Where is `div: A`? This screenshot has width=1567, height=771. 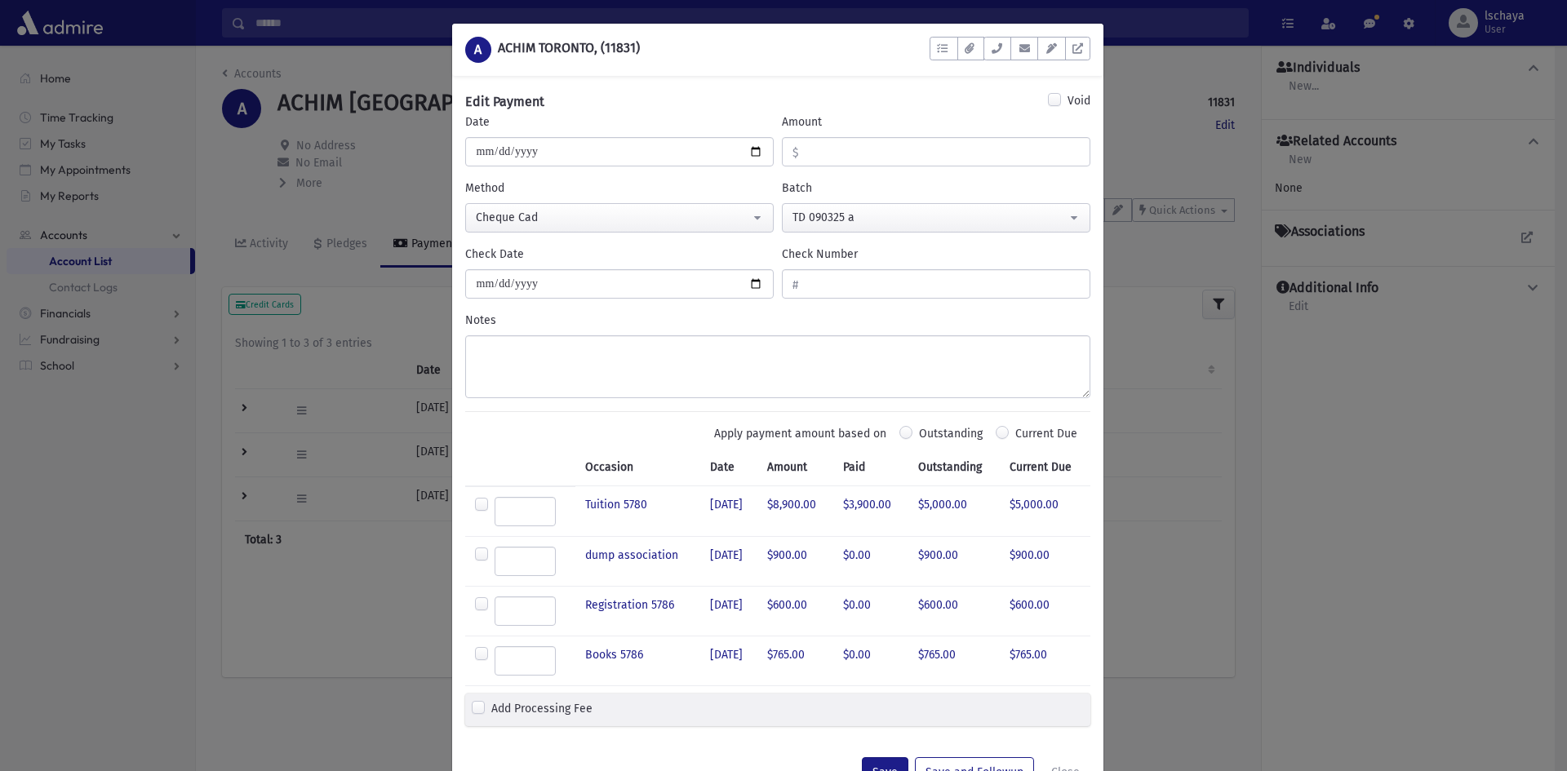
div: A is located at coordinates (478, 50).